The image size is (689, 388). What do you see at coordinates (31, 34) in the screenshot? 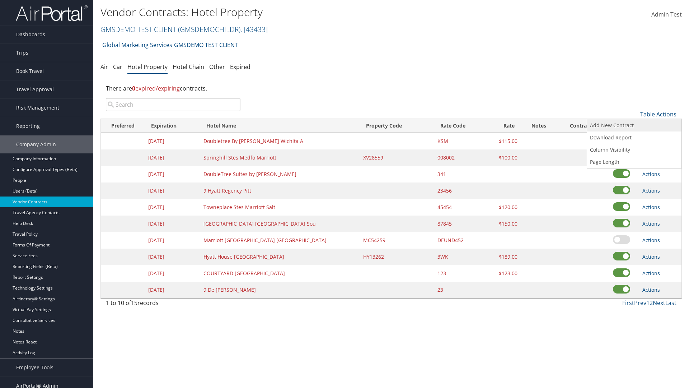
I see `span: Dashboards` at bounding box center [31, 34].